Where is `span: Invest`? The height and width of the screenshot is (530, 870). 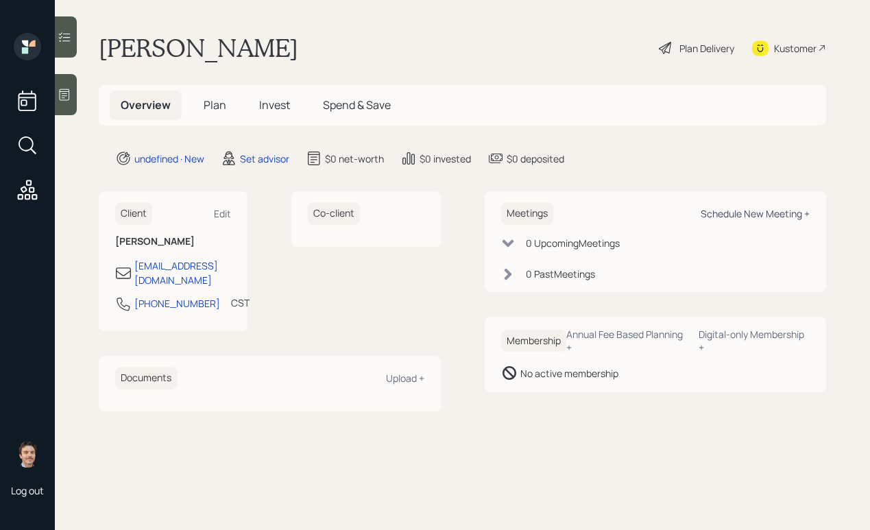
span: Invest is located at coordinates (274, 105).